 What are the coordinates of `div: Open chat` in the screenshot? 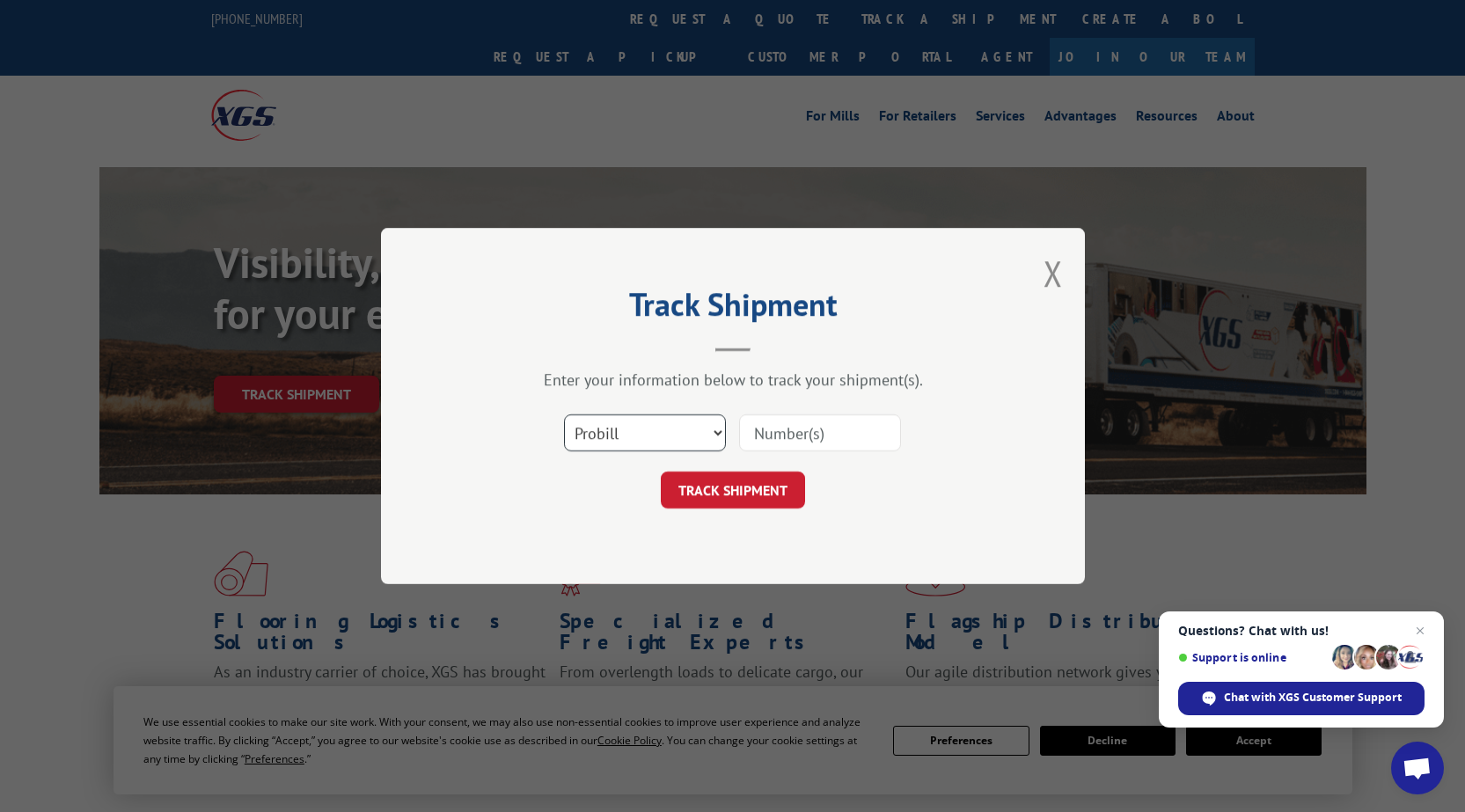 It's located at (1417, 768).